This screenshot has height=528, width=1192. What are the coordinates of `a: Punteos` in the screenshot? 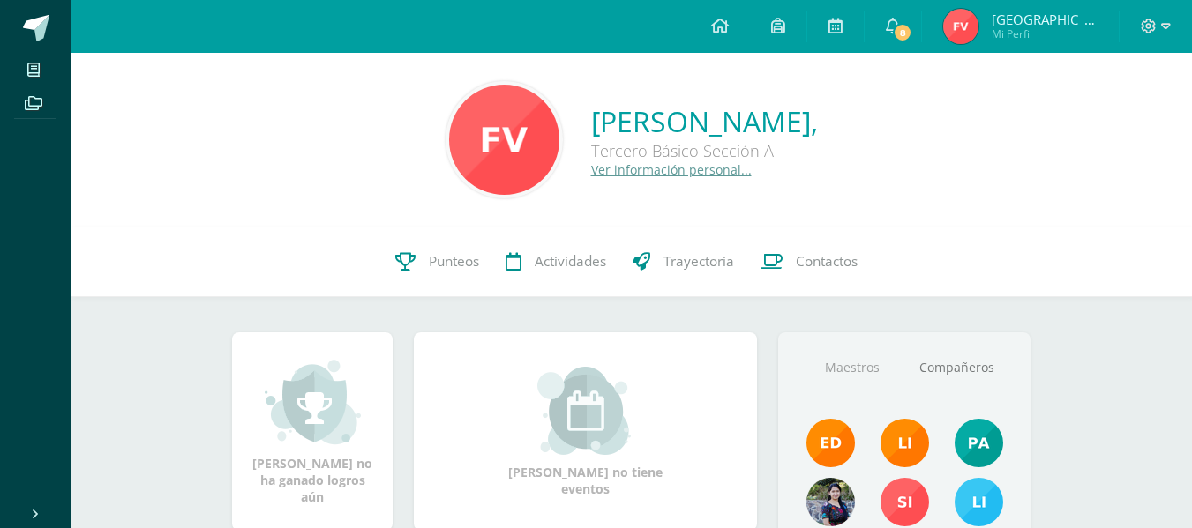 It's located at (437, 262).